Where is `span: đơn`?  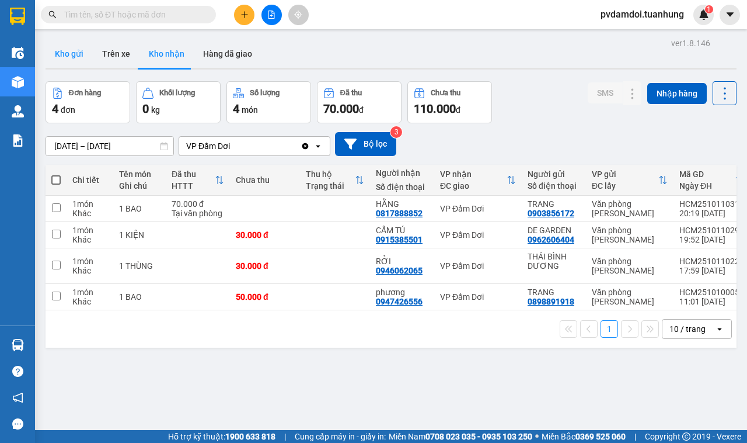 span: đơn is located at coordinates (68, 110).